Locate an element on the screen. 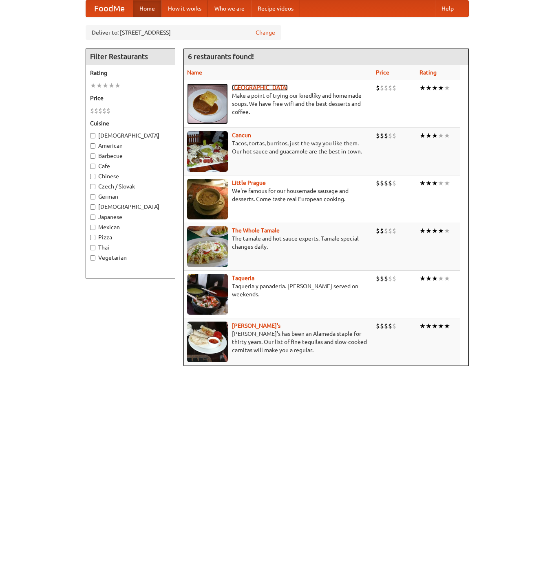 This screenshot has width=554, height=576. a: FoodMe is located at coordinates (109, 9).